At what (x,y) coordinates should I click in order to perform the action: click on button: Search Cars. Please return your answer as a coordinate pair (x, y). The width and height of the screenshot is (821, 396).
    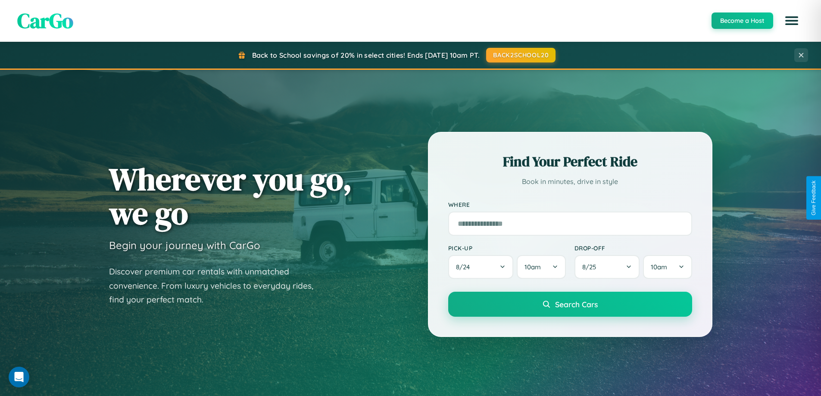
    Looking at the image, I should click on (570, 304).